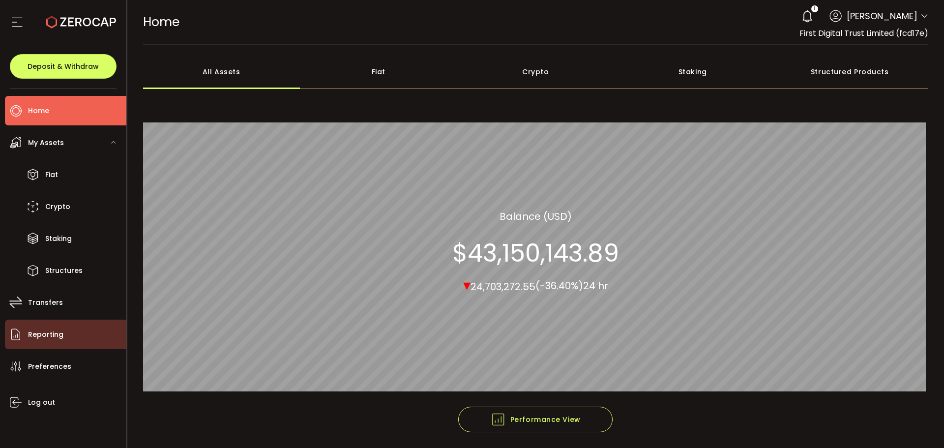 Image resolution: width=944 pixels, height=448 pixels. What do you see at coordinates (222, 72) in the screenshot?
I see `div: All Assets` at bounding box center [222, 72].